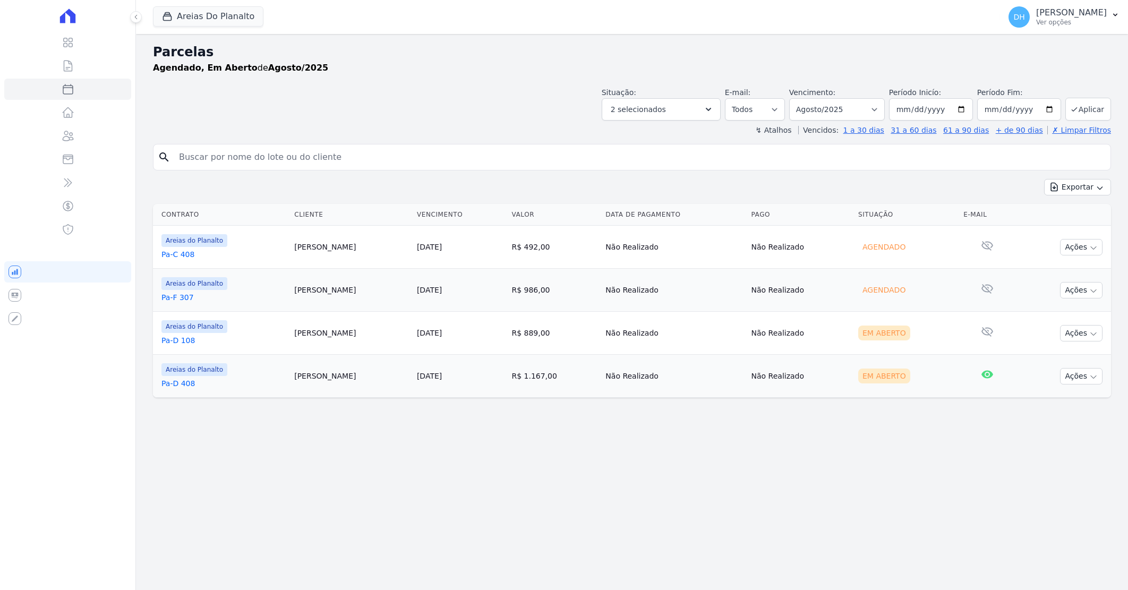  I want to click on a: 31 a 60 dias, so click(913, 130).